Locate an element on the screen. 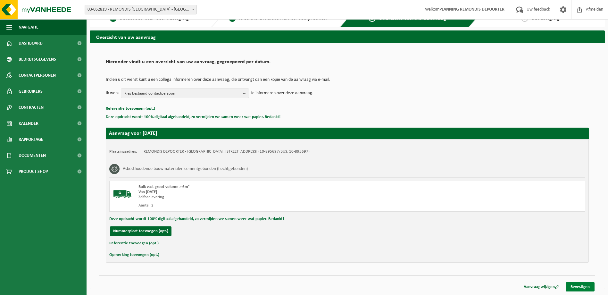  span: Kalender is located at coordinates (29, 123).